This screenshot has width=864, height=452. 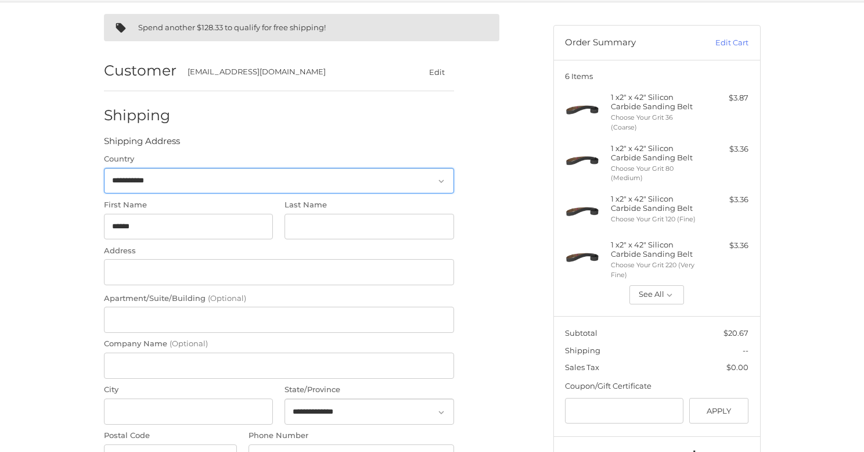 What do you see at coordinates (351, 435) in the screenshot?
I see `label: Phone Number` at bounding box center [351, 435].